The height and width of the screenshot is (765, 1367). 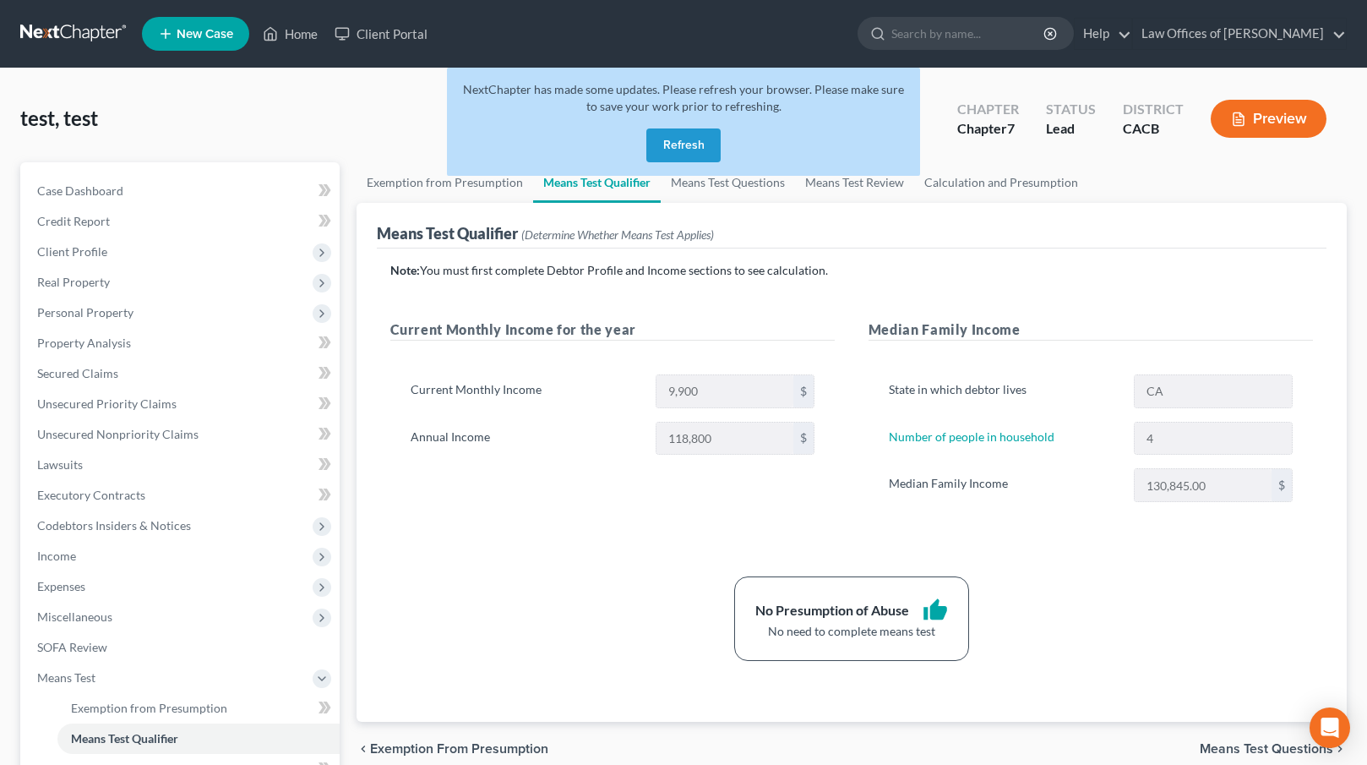 I want to click on h5: Median Family Income, so click(x=1091, y=330).